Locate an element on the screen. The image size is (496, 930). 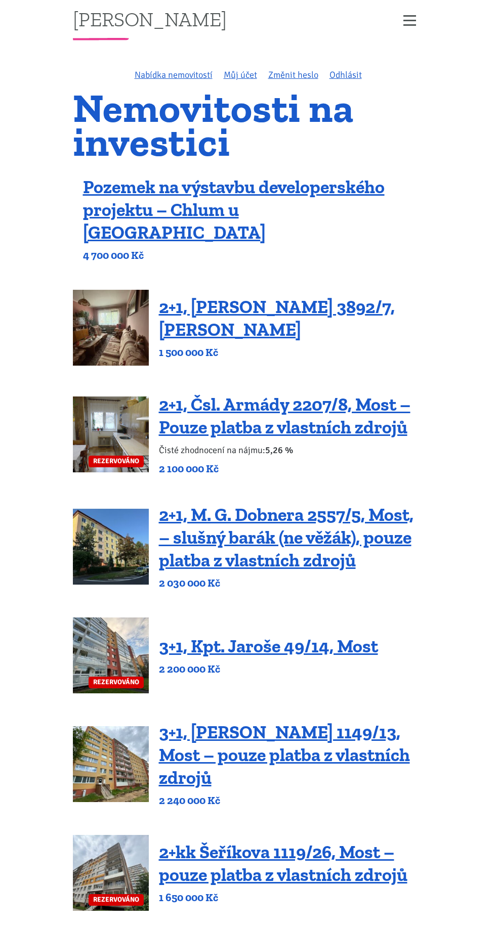
h1: Nemovitosti na investici is located at coordinates (248, 125).